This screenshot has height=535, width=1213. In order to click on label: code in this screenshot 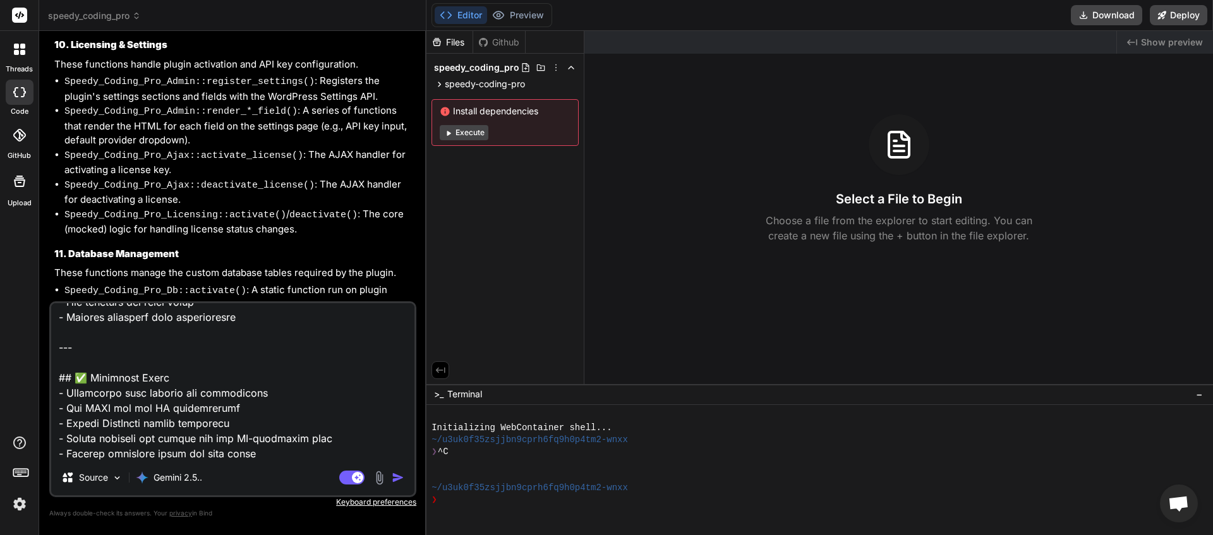, I will do `click(20, 111)`.